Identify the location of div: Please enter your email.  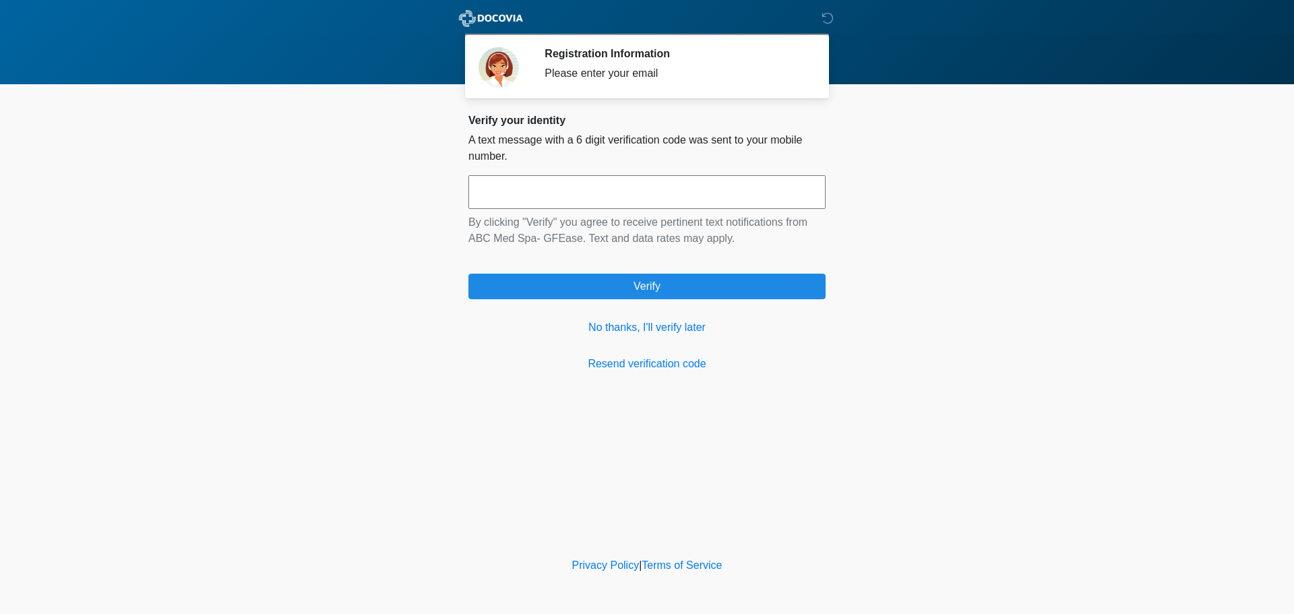
(675, 73).